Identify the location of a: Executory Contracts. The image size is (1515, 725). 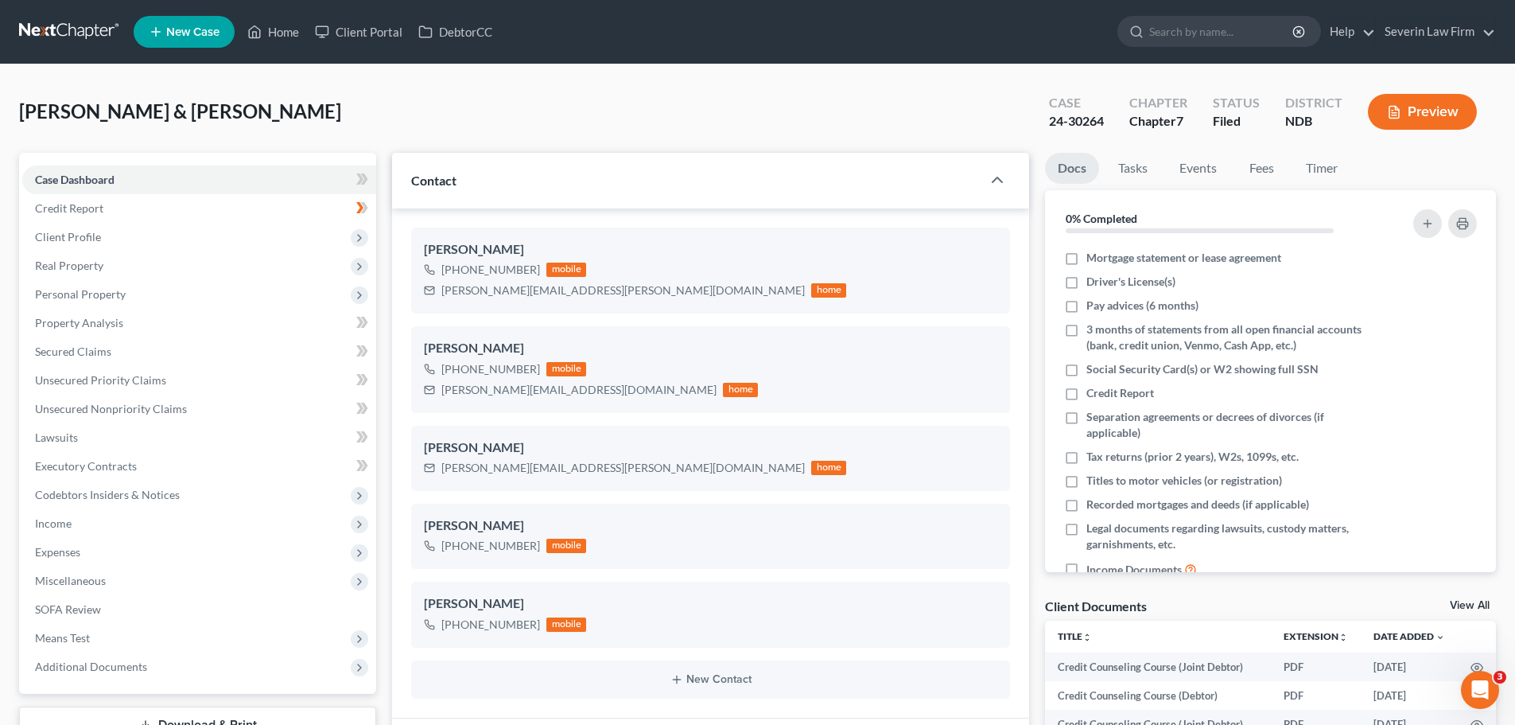
(199, 466).